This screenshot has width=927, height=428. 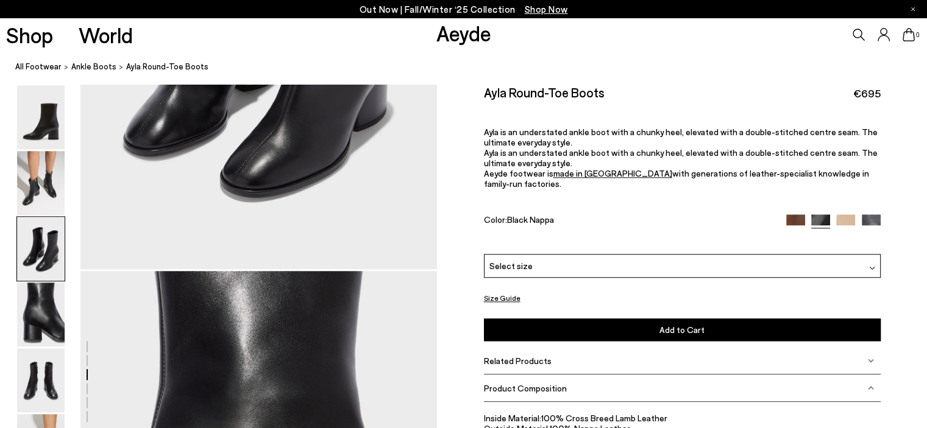 What do you see at coordinates (41, 183) in the screenshot?
I see `img: Ayla Round-Toe Boots - Image 2` at bounding box center [41, 183].